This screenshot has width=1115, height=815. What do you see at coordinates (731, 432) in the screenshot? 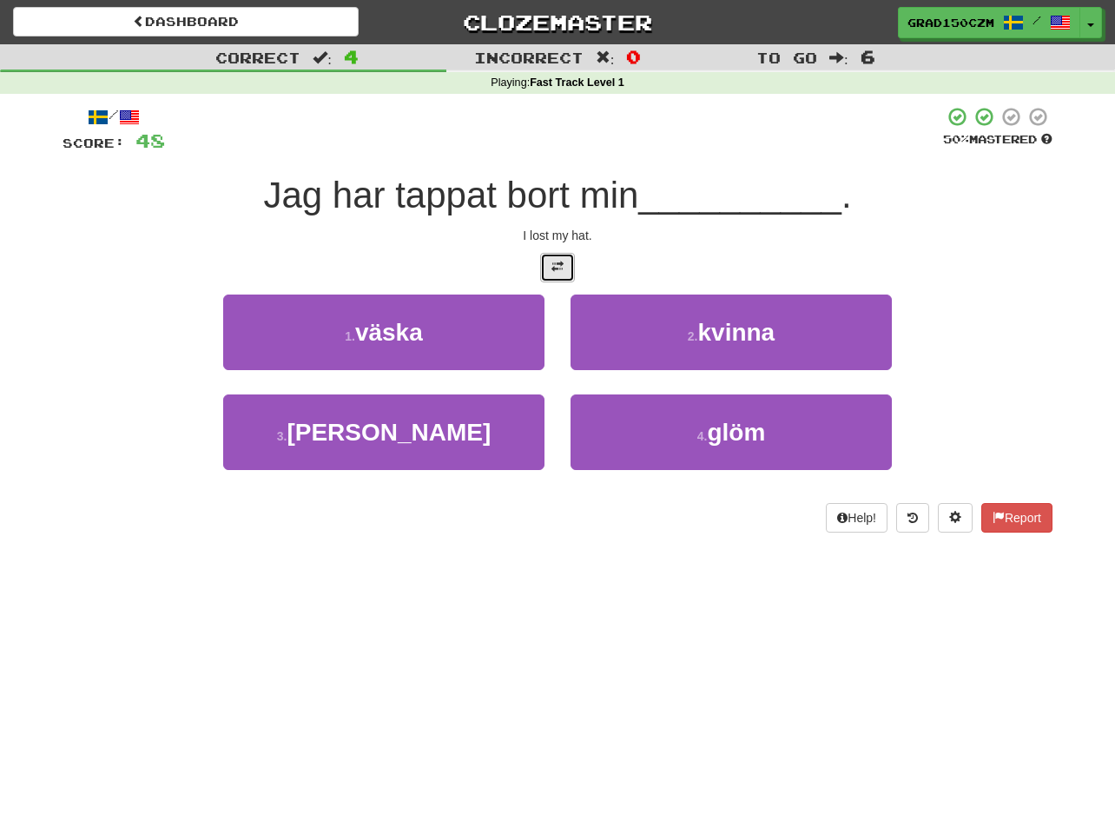
I see `button: 4.glöm` at bounding box center [731, 432].